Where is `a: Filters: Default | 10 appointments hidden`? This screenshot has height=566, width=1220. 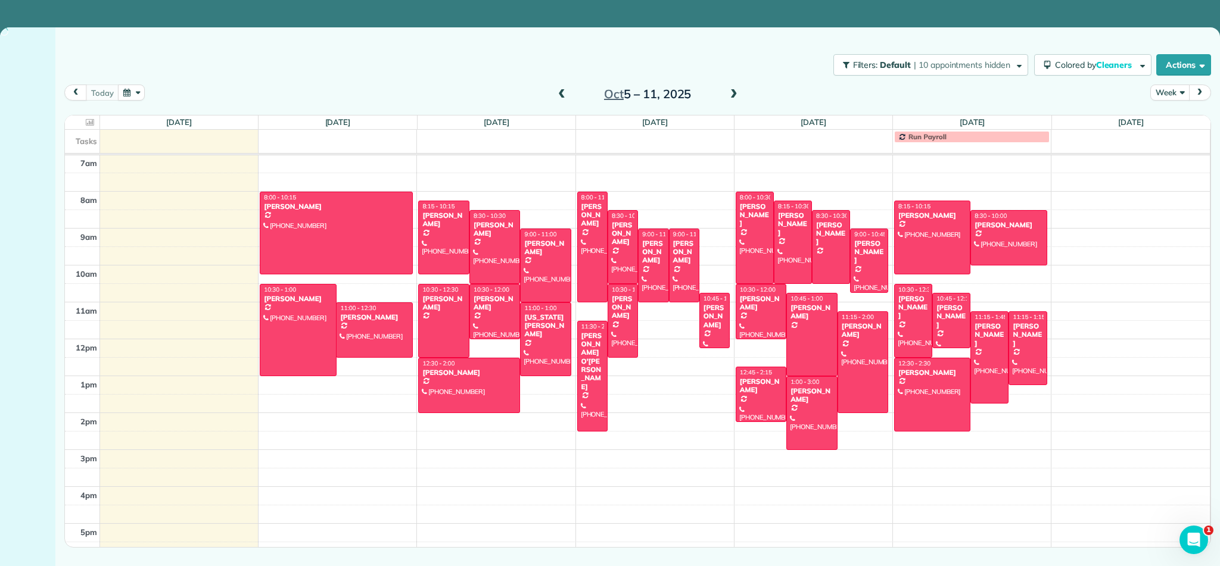
a: Filters: Default | 10 appointments hidden is located at coordinates (927, 65).